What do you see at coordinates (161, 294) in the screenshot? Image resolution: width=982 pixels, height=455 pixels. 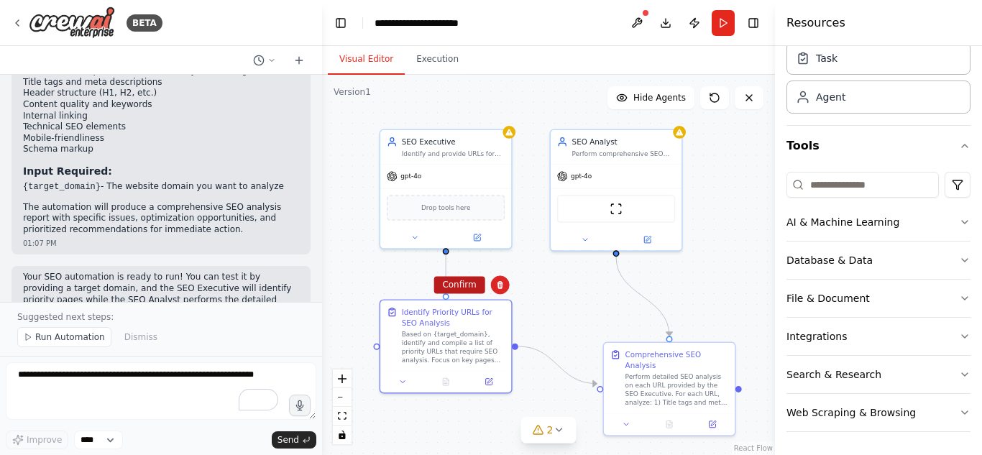 I see `p: Your SEO automation is ready to run! You can test it by providing a target domain, and the SEO Ex...` at bounding box center [161, 294].